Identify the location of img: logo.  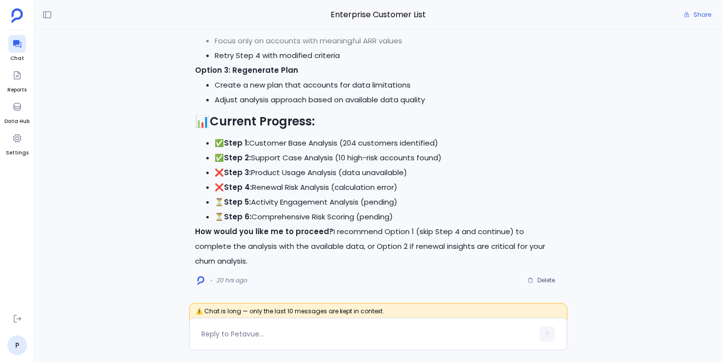
(201, 280).